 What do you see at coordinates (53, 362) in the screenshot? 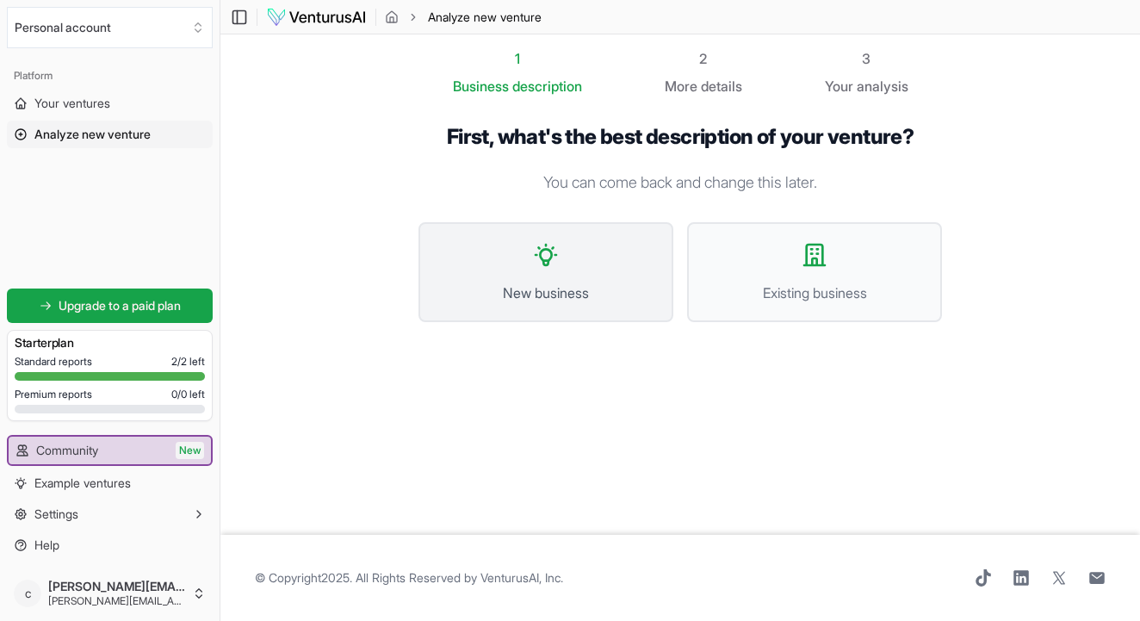
I see `span: Standard reports` at bounding box center [53, 362].